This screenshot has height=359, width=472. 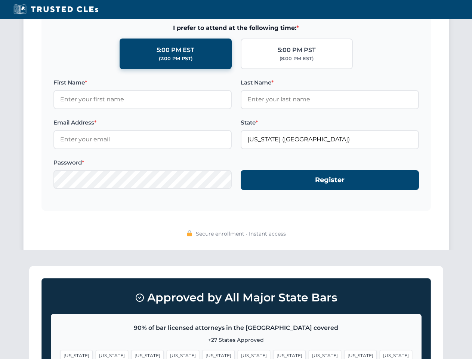 I want to click on div: (2:00 PM PST), so click(x=176, y=59).